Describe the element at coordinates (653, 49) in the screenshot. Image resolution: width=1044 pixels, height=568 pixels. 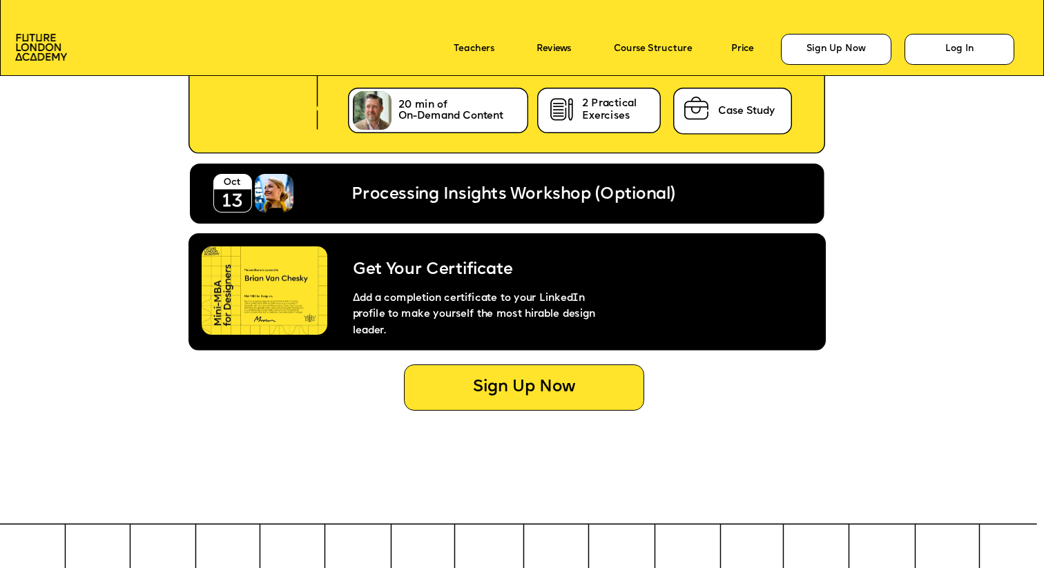
I see `a: Course Structure` at that location.